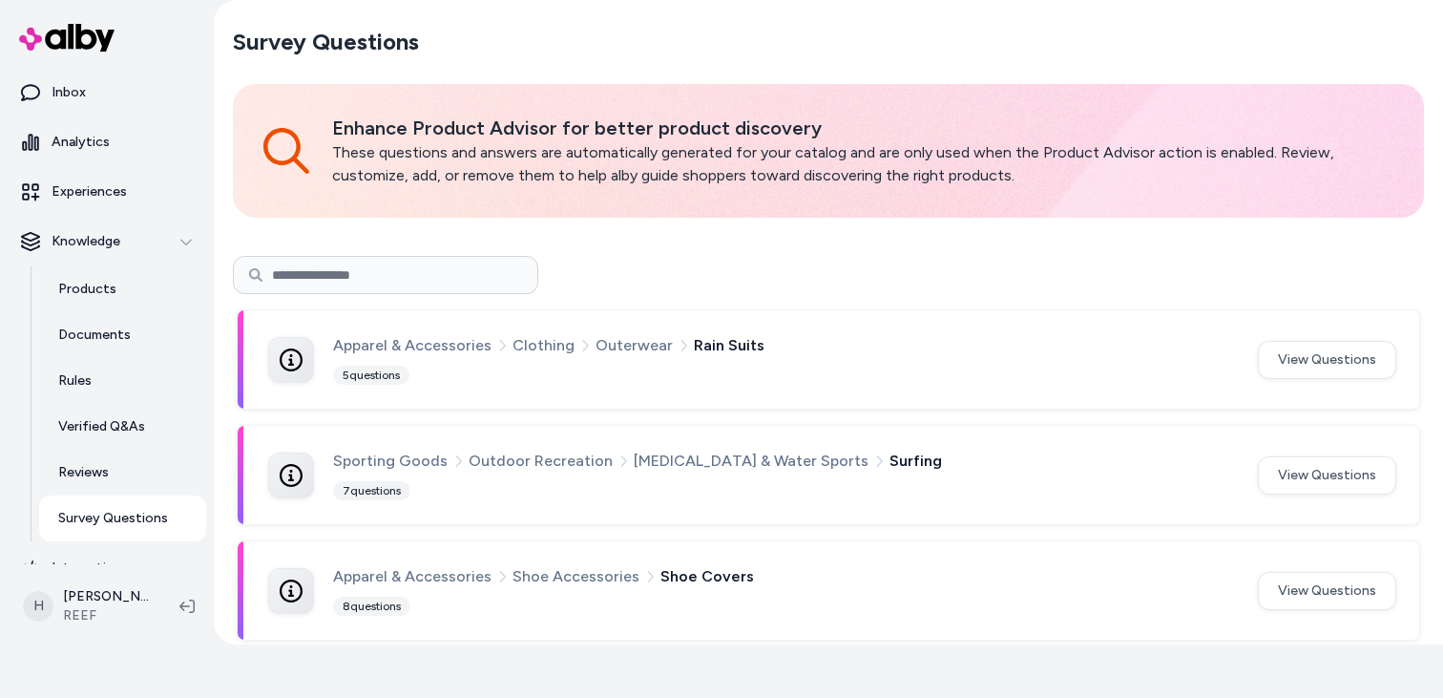 Image resolution: width=1443 pixels, height=698 pixels. What do you see at coordinates (86, 241) in the screenshot?
I see `p: Knowledge` at bounding box center [86, 241].